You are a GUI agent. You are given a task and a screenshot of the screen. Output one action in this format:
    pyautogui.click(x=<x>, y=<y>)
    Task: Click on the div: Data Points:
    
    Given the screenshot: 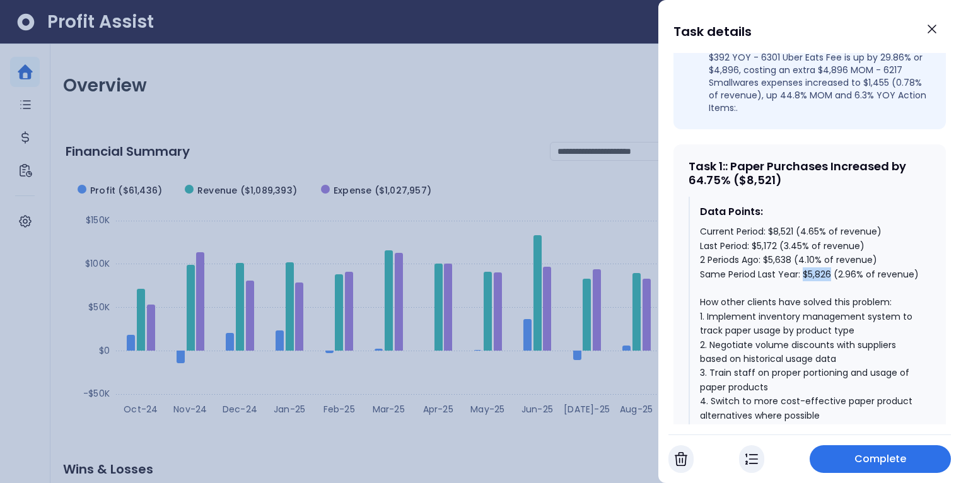 What is the action you would take?
    pyautogui.click(x=810, y=212)
    